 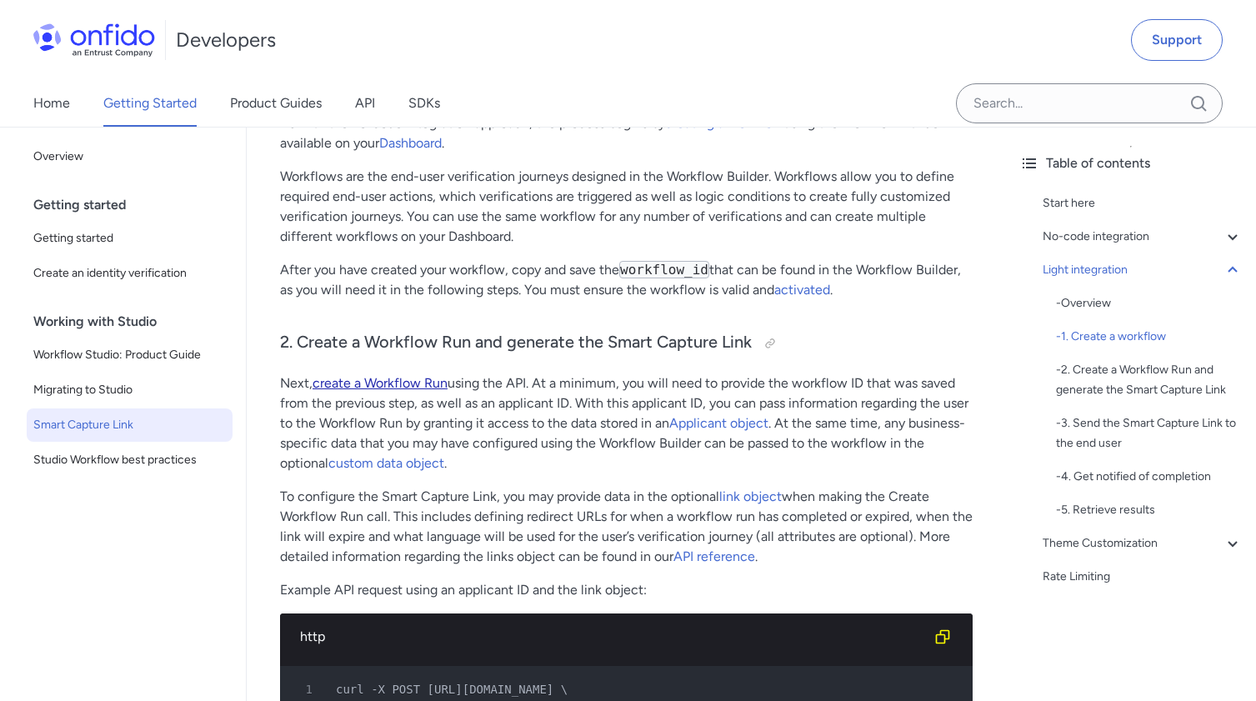 I want to click on a: link object, so click(x=750, y=496).